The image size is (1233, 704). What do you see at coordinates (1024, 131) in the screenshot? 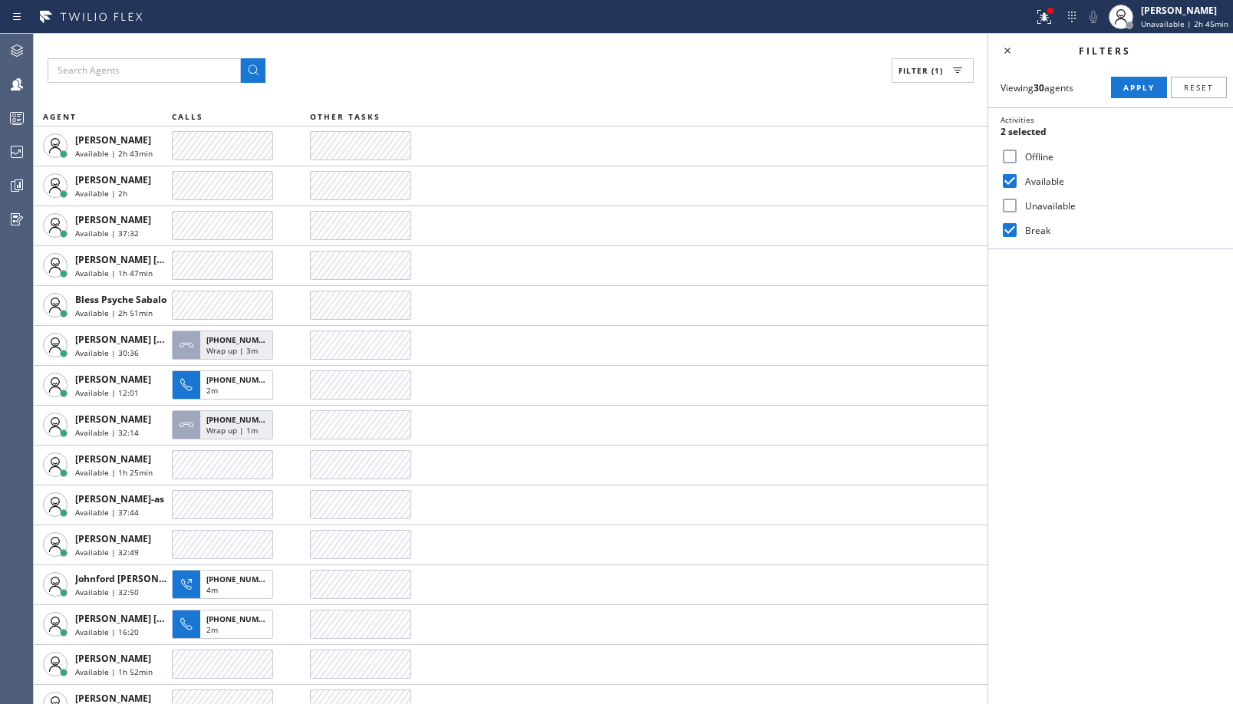
I see `span: 2 selected` at bounding box center [1024, 131].